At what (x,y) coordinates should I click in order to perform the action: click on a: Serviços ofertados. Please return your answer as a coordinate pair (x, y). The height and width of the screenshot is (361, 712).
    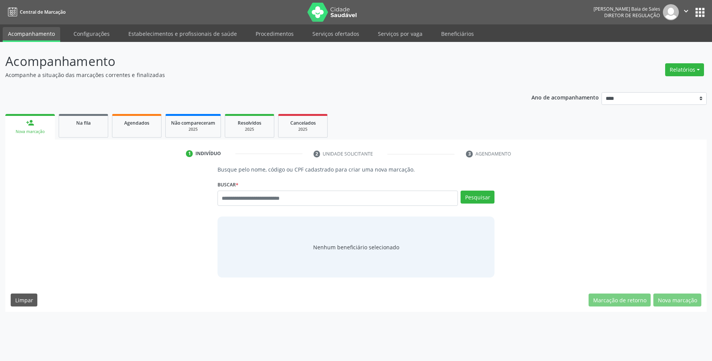
    Looking at the image, I should click on (335, 34).